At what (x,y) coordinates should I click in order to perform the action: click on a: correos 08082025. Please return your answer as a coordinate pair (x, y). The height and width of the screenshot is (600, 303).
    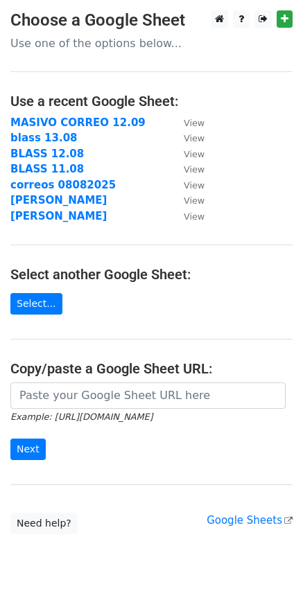
    Looking at the image, I should click on (63, 185).